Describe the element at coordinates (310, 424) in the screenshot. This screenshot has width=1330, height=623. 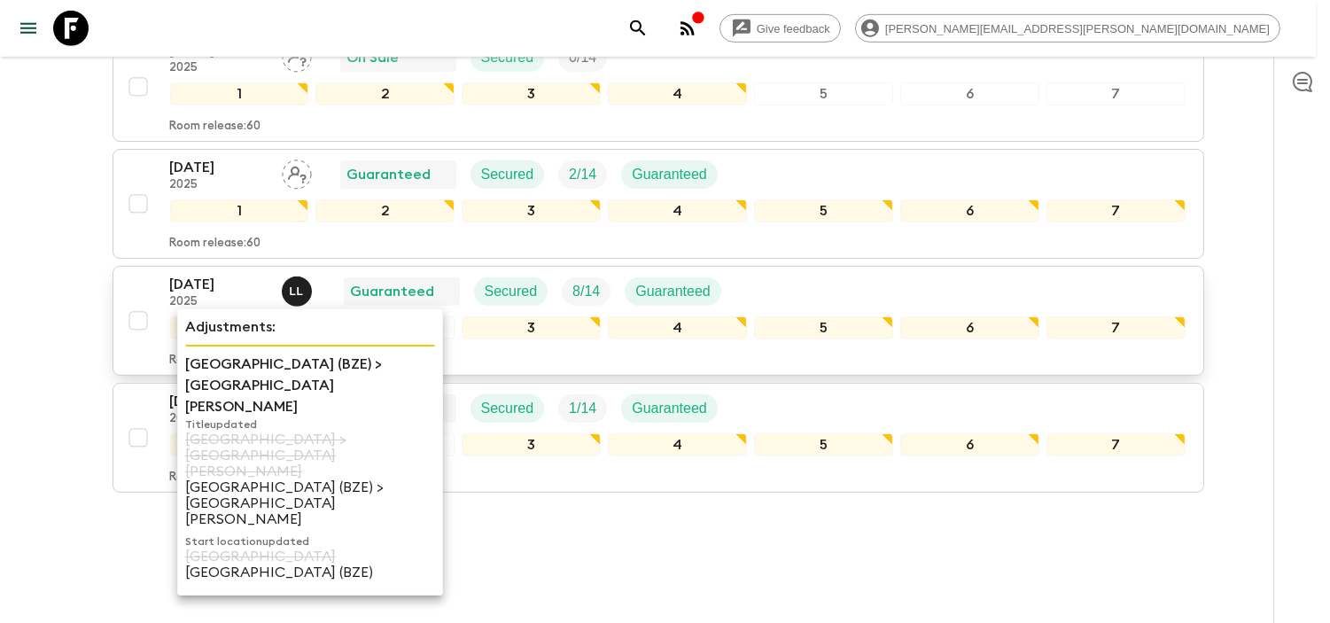
I see `p: Title updated` at that location.